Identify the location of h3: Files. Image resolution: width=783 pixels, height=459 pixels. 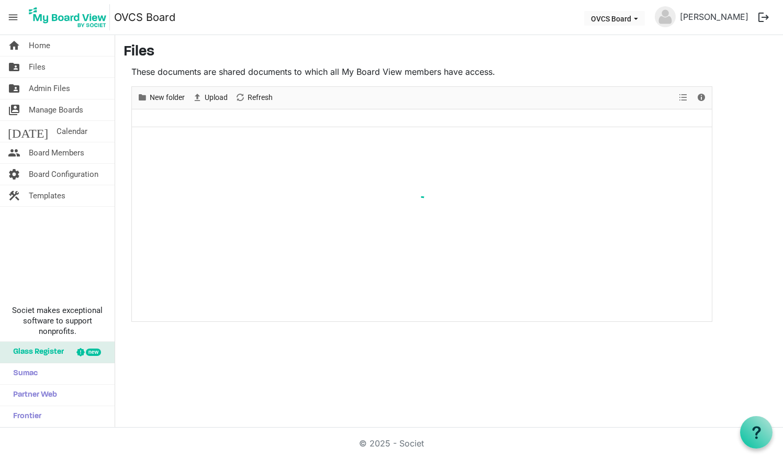
(449, 52).